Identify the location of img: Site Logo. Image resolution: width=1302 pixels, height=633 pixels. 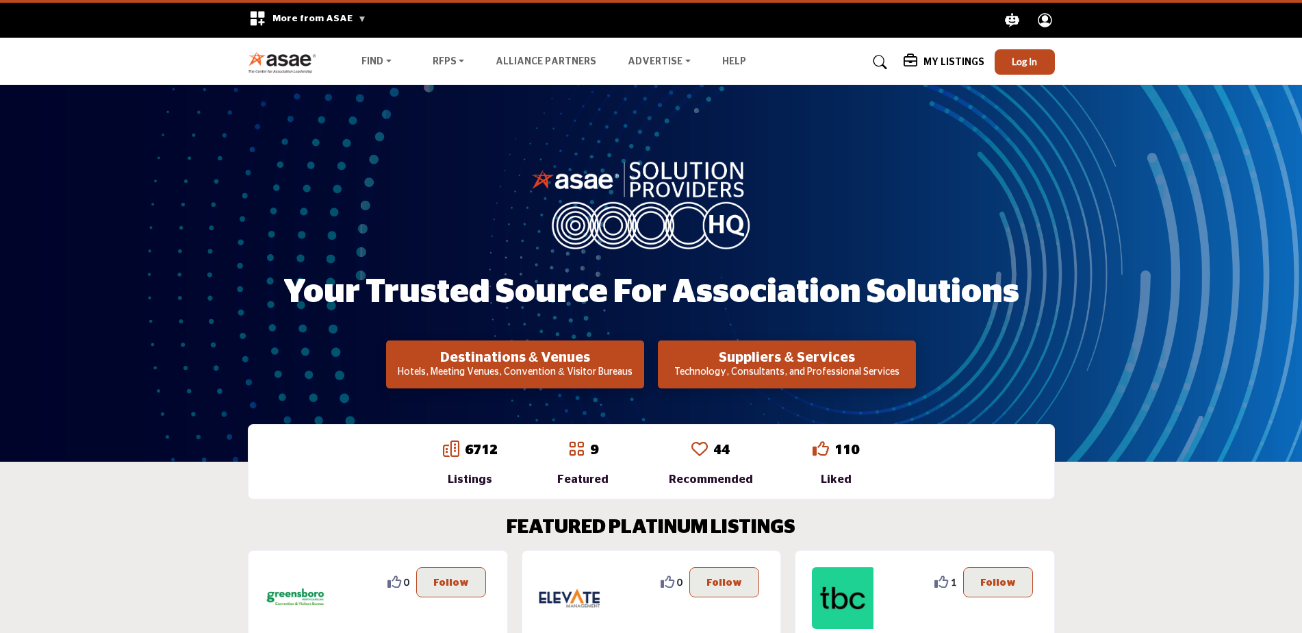
(286, 62).